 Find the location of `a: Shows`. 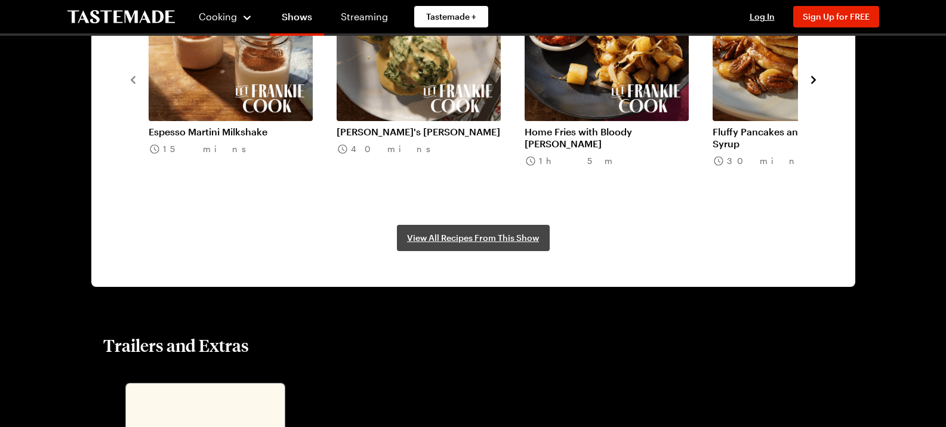

a: Shows is located at coordinates (297, 19).